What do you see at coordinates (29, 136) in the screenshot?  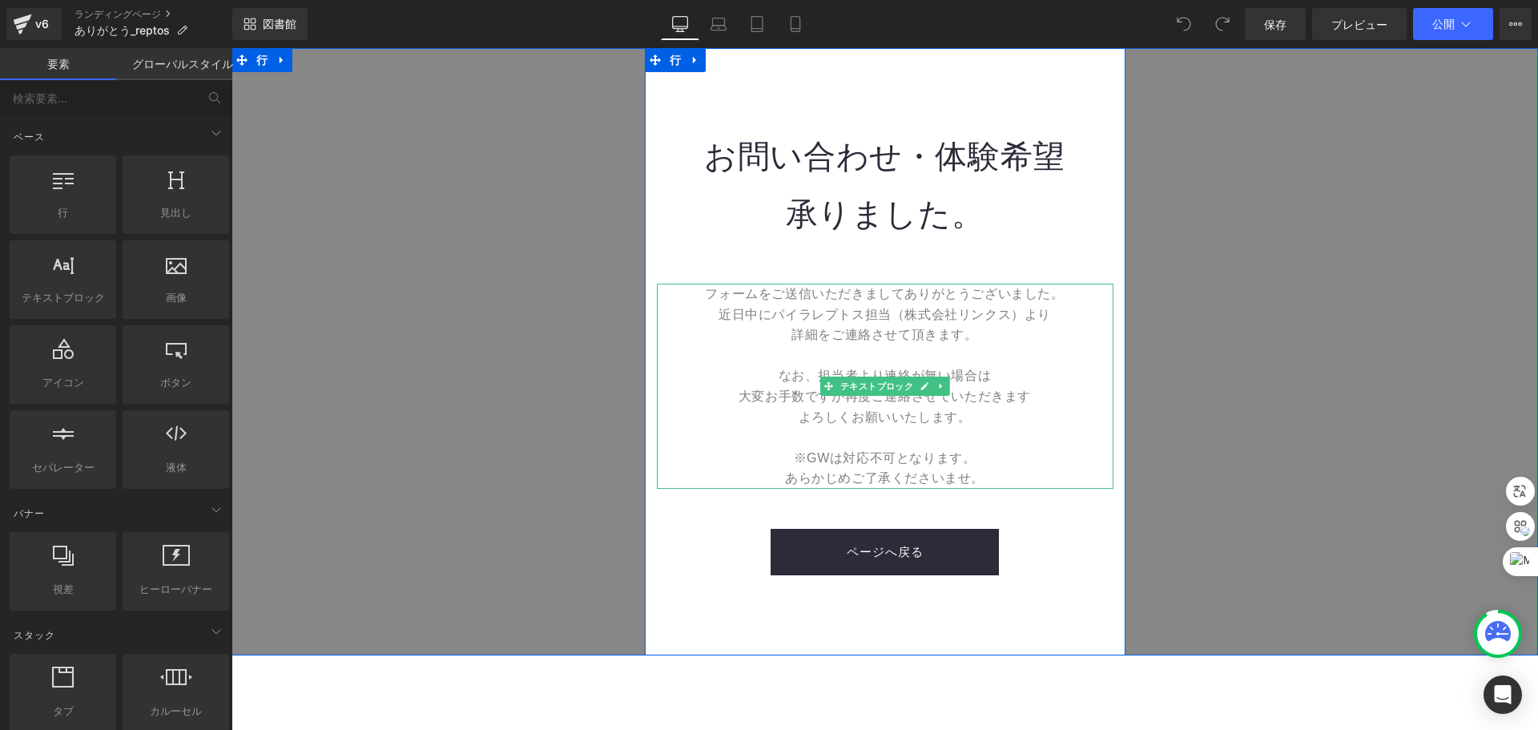 I see `font: ベース` at bounding box center [29, 136].